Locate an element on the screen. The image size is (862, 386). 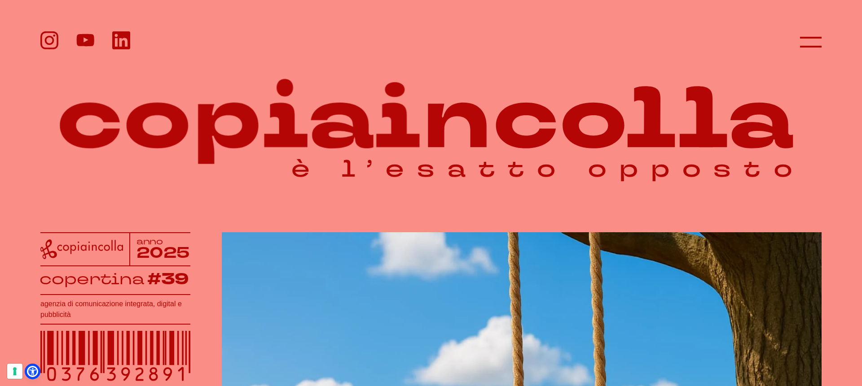
button: Le tue preferenze relative al consenso per le tecnologie di tracciamento is located at coordinates (15, 372).